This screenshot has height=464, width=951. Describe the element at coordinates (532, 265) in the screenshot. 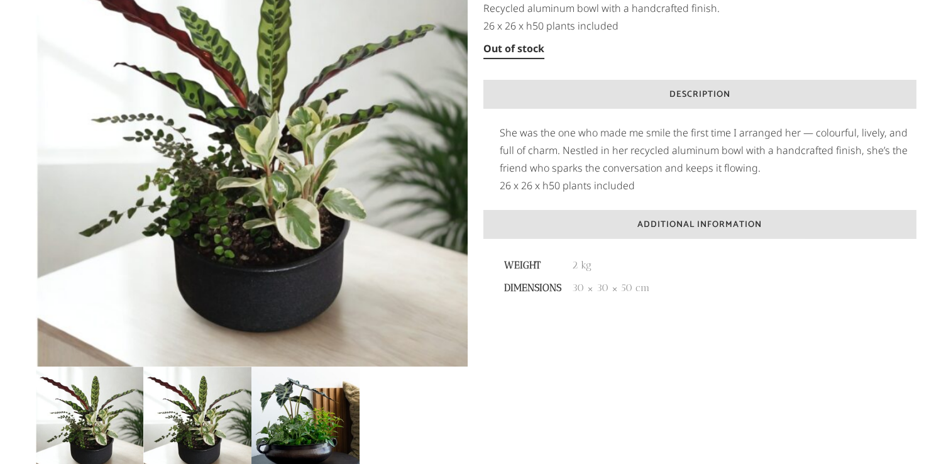

I see `th: Weight` at that location.